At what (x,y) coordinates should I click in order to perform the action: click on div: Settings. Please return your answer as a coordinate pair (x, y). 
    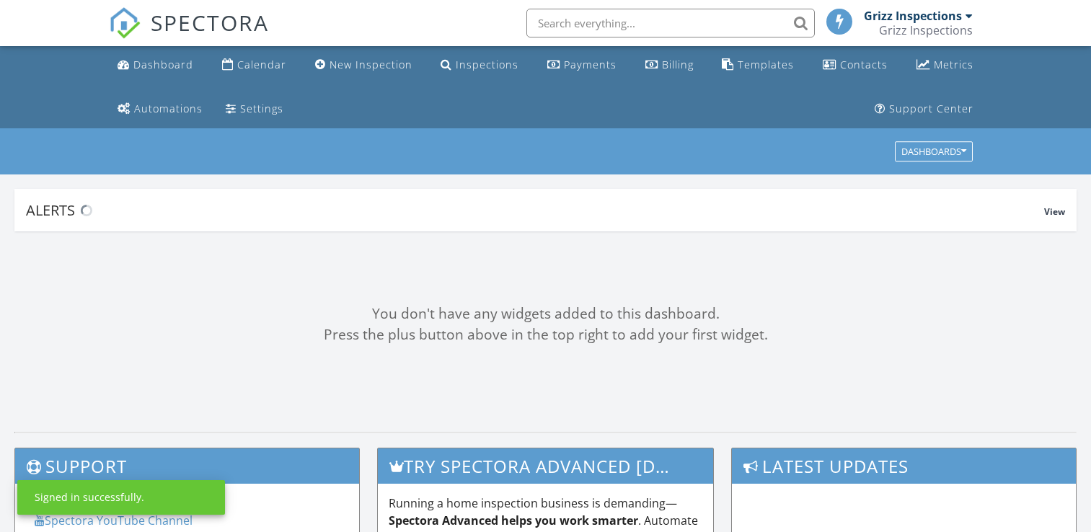
    Looking at the image, I should click on (262, 108).